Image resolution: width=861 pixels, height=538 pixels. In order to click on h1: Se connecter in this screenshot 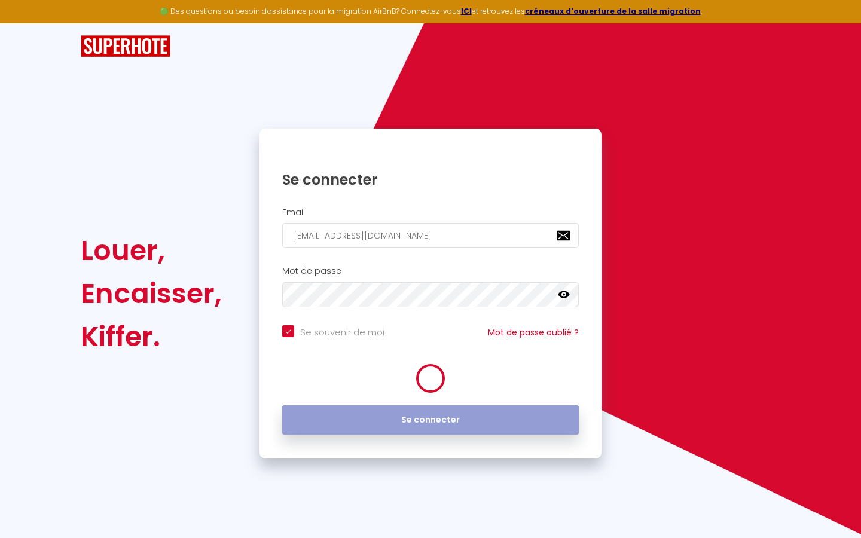, I will do `click(431, 179)`.